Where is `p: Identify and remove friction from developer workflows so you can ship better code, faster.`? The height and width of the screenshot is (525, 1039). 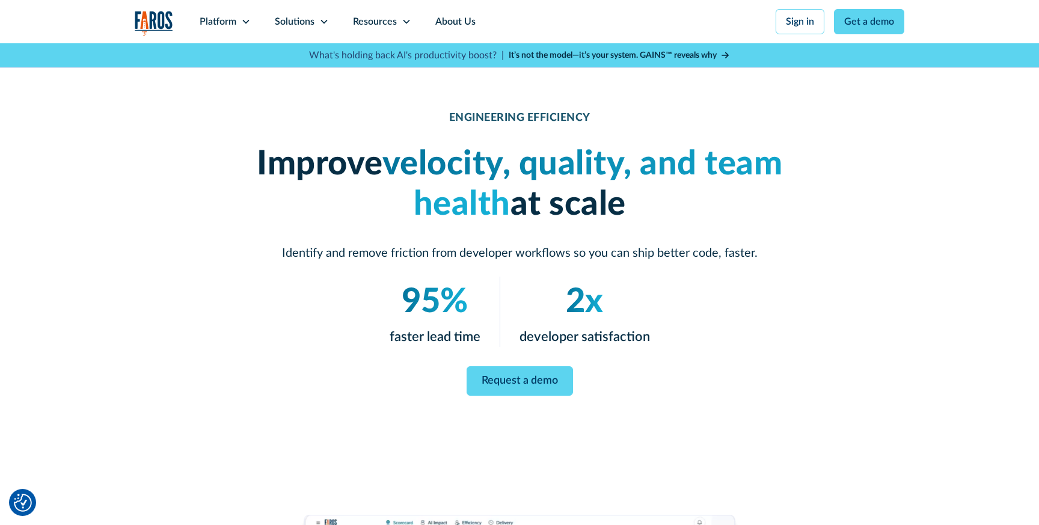
p: Identify and remove friction from developer workflows so you can ship better code, faster. is located at coordinates (519, 253).